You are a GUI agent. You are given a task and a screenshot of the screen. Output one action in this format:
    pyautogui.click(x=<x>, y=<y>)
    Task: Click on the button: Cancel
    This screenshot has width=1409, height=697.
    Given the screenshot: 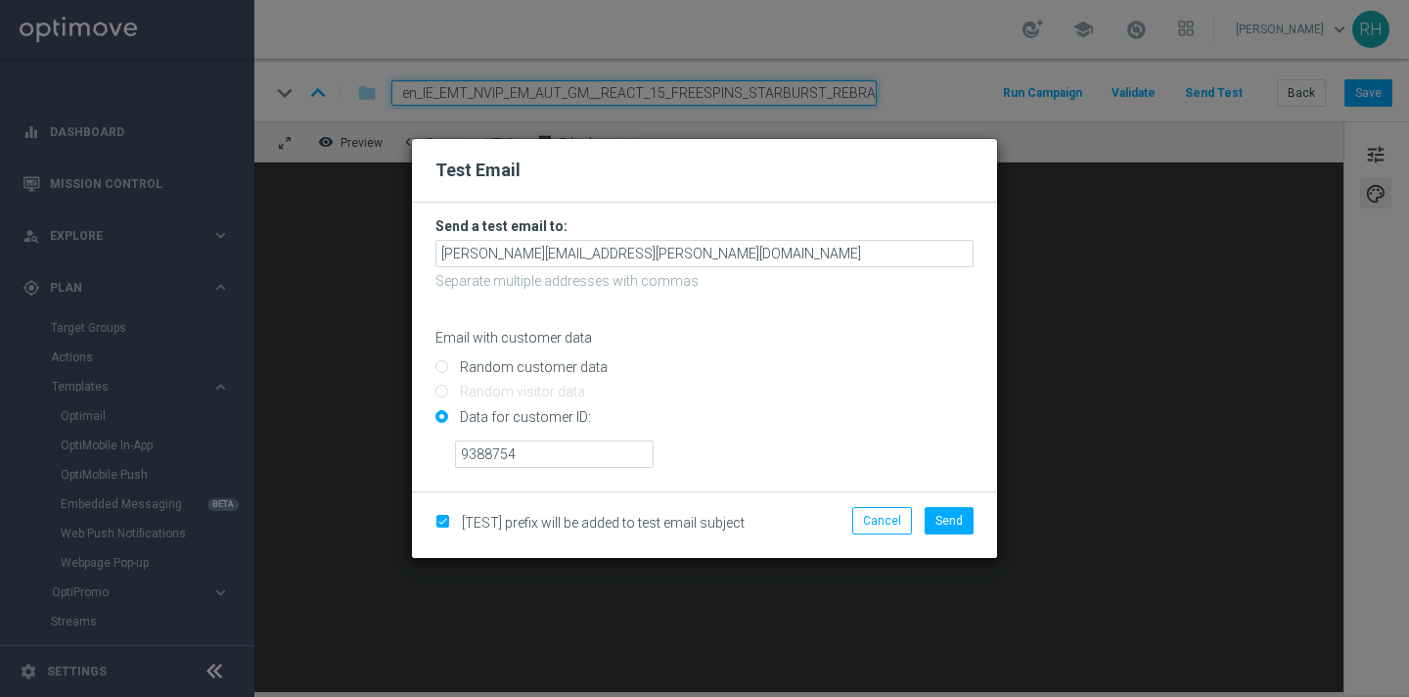 What is the action you would take?
    pyautogui.click(x=881, y=520)
    